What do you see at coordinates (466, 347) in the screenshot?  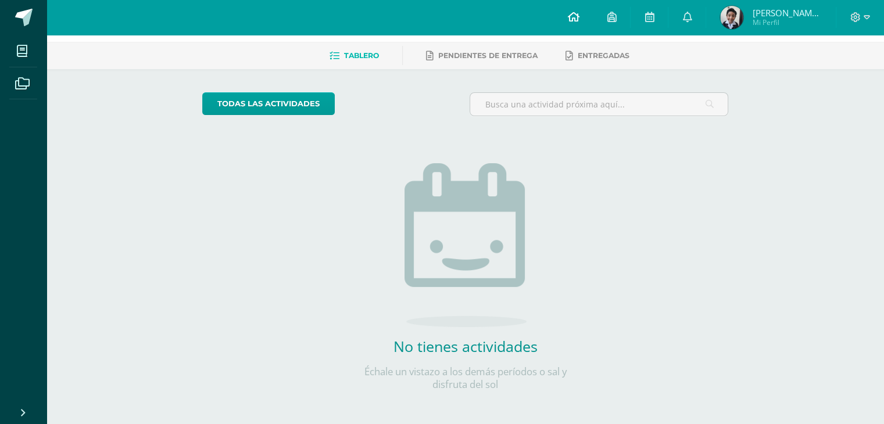 I see `h2: No tienes actividades` at bounding box center [466, 347].